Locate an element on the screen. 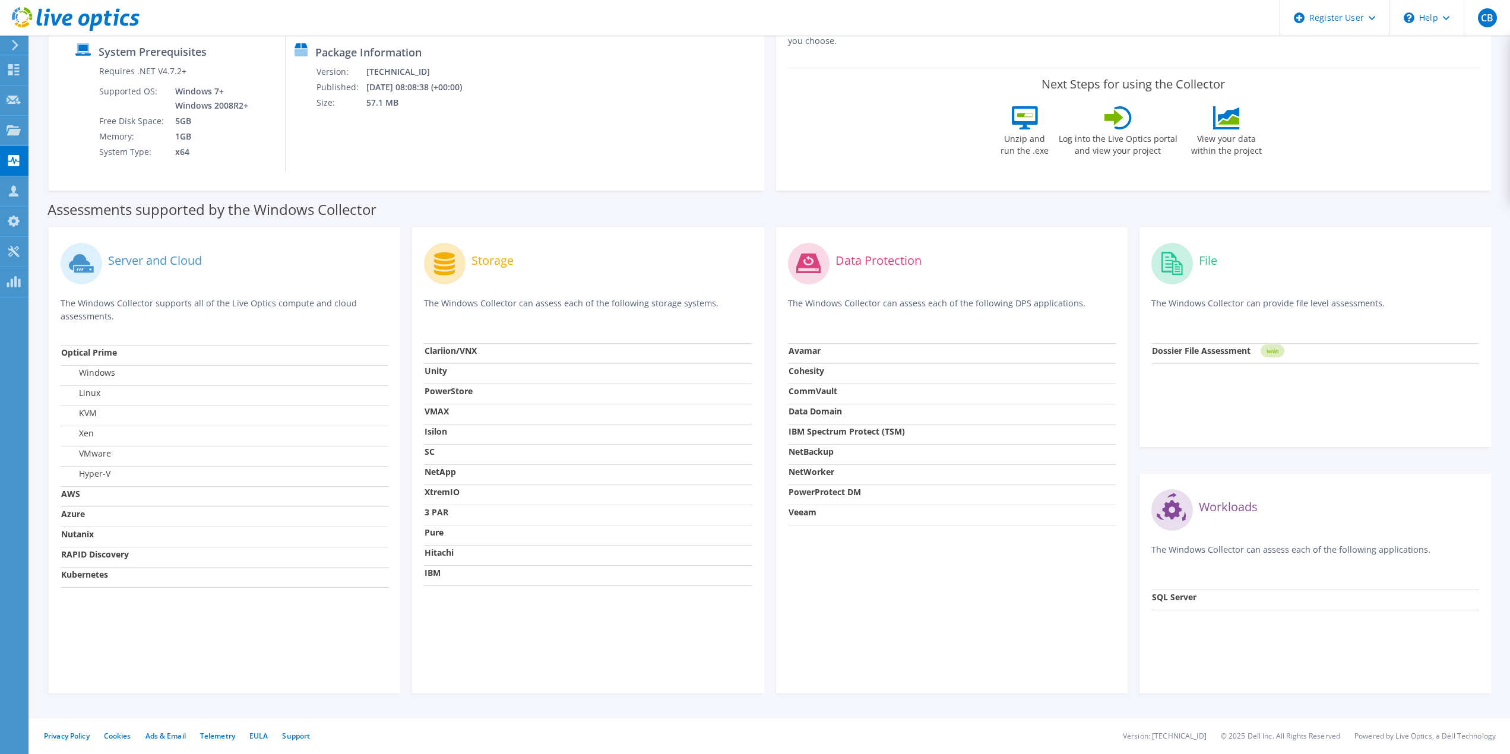 The height and width of the screenshot is (754, 1510). a: Ads & Email is located at coordinates (166, 736).